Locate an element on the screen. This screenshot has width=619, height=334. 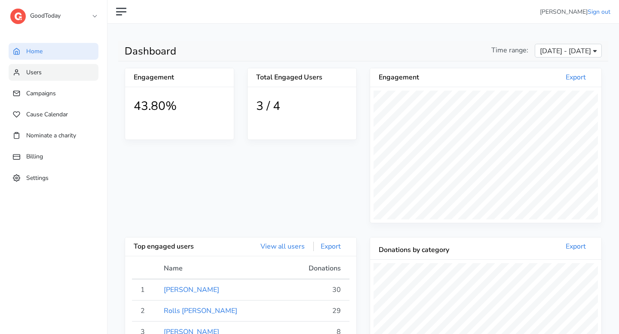
h5: Top engaged users is located at coordinates (187, 247).